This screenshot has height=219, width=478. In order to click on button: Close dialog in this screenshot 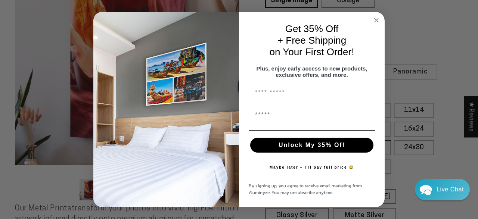, I will do `click(376, 20)`.